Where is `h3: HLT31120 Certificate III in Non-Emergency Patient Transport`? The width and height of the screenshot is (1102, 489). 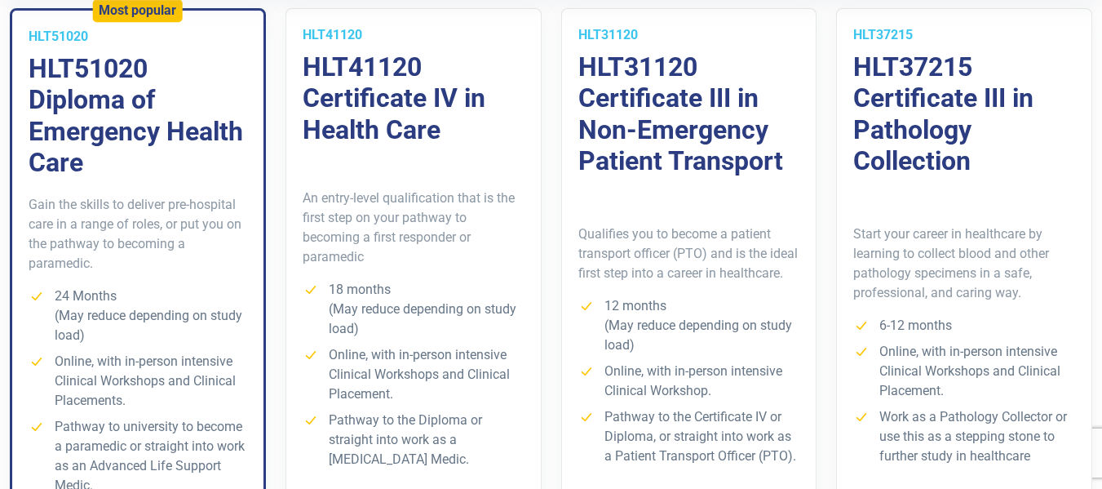
h3: HLT31120 Certificate III in Non-Emergency Patient Transport is located at coordinates (689, 114).